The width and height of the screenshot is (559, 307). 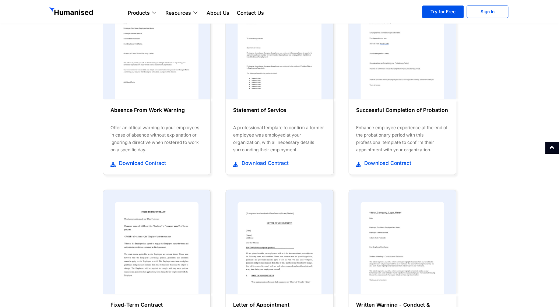 What do you see at coordinates (402, 139) in the screenshot?
I see `div: Enhance employee experience at the end of the probationary period with this professional template...` at bounding box center [402, 139].